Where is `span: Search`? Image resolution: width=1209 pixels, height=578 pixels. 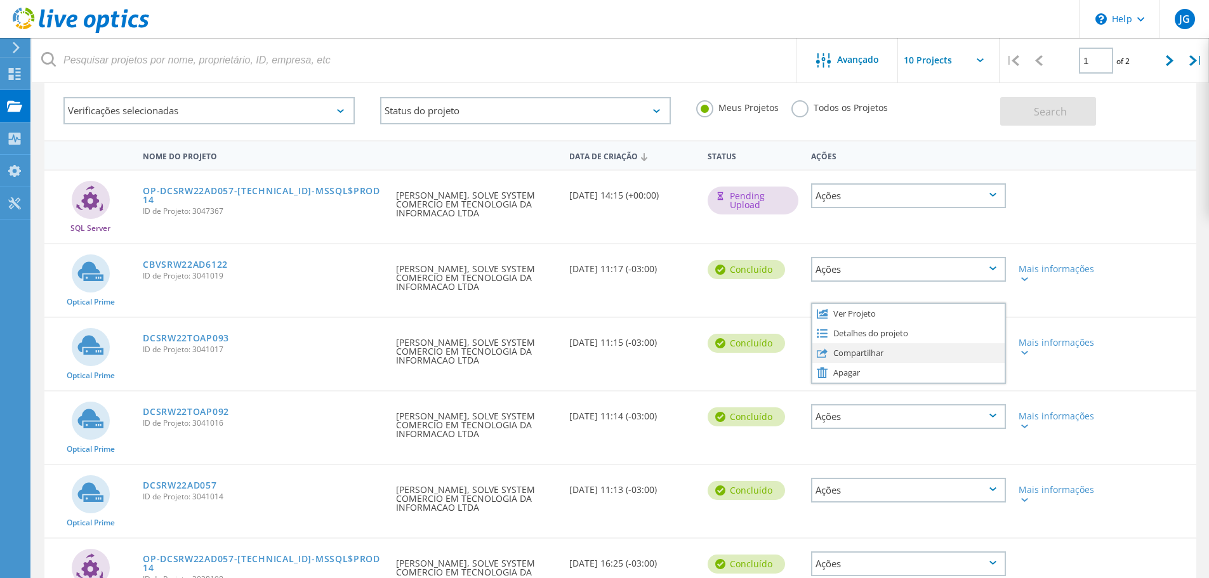 span: Search is located at coordinates (1050, 112).